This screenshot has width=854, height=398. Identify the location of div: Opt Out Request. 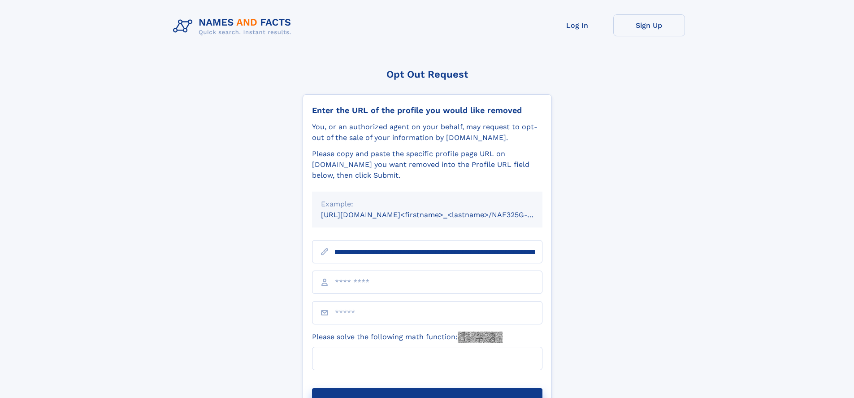
(427, 74).